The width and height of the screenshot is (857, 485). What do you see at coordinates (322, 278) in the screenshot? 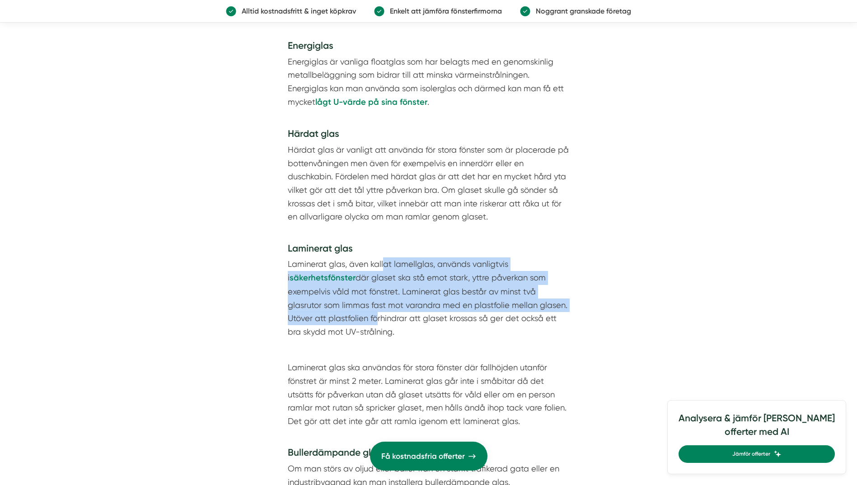
I see `strong: säkerhetsfönster` at bounding box center [322, 278].